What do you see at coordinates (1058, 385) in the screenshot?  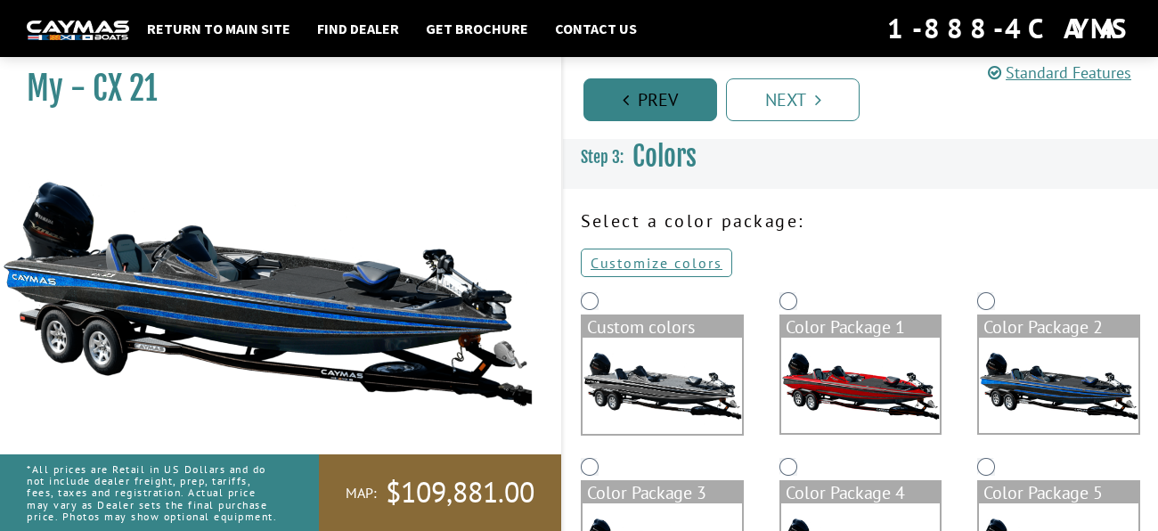 I see `img: color_package_333.png` at bounding box center [1058, 385].